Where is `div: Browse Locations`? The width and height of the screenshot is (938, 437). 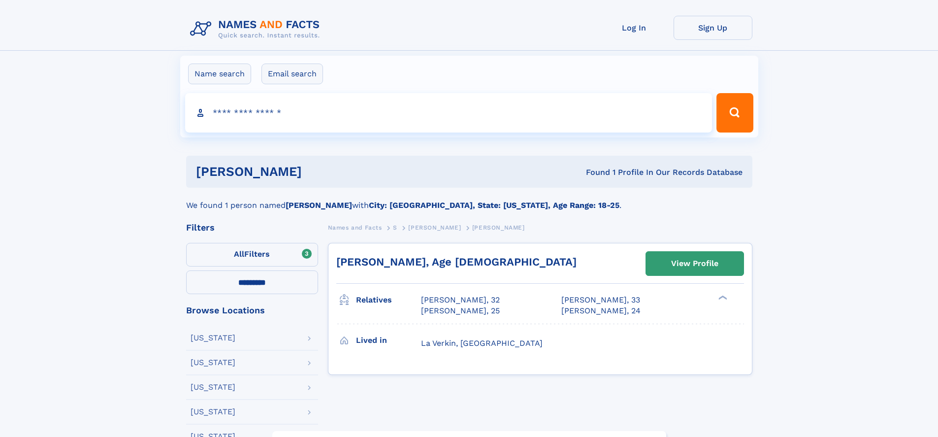
div: Browse Locations is located at coordinates (252, 310).